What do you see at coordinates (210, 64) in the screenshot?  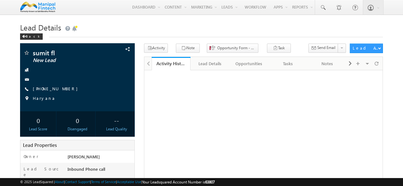 I see `div: Lead Details` at bounding box center [210, 64].